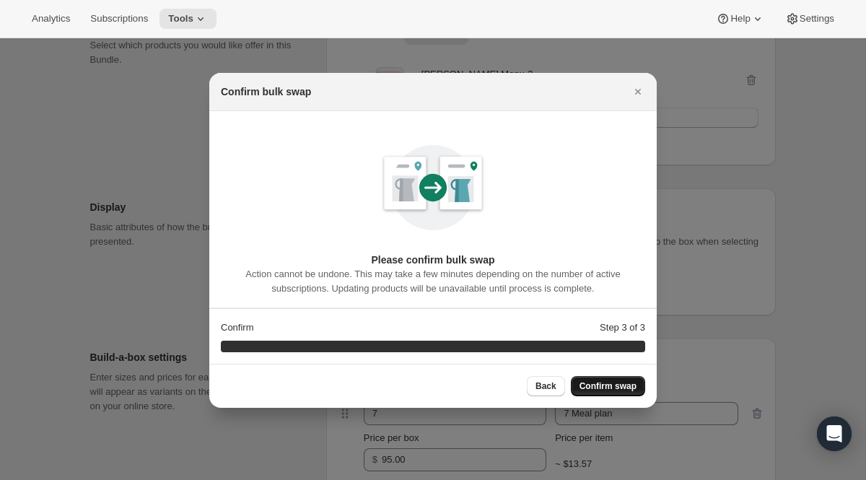 The width and height of the screenshot is (866, 480). I want to click on button: Confirm swap, so click(607, 386).